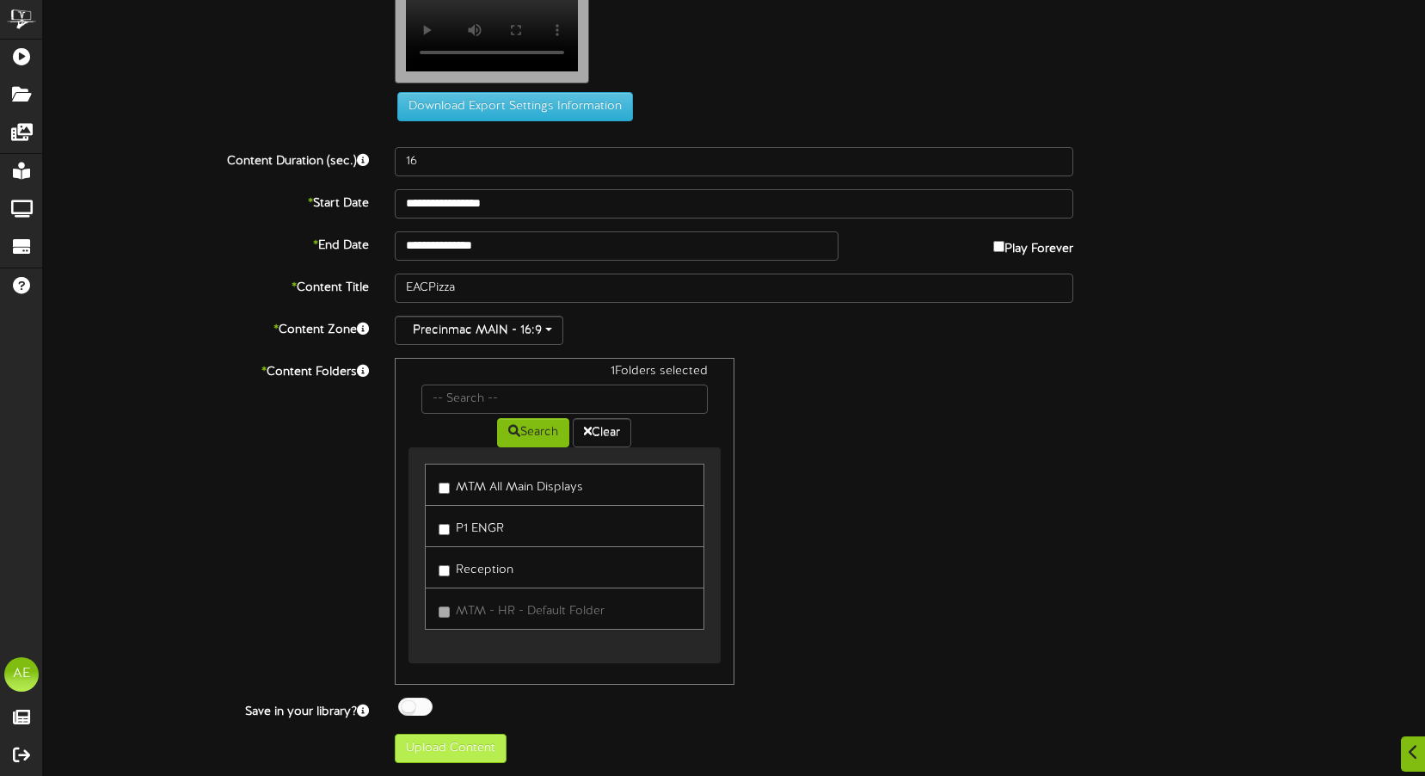  What do you see at coordinates (206, 369) in the screenshot?
I see `label: Content Folders` at bounding box center [206, 369].